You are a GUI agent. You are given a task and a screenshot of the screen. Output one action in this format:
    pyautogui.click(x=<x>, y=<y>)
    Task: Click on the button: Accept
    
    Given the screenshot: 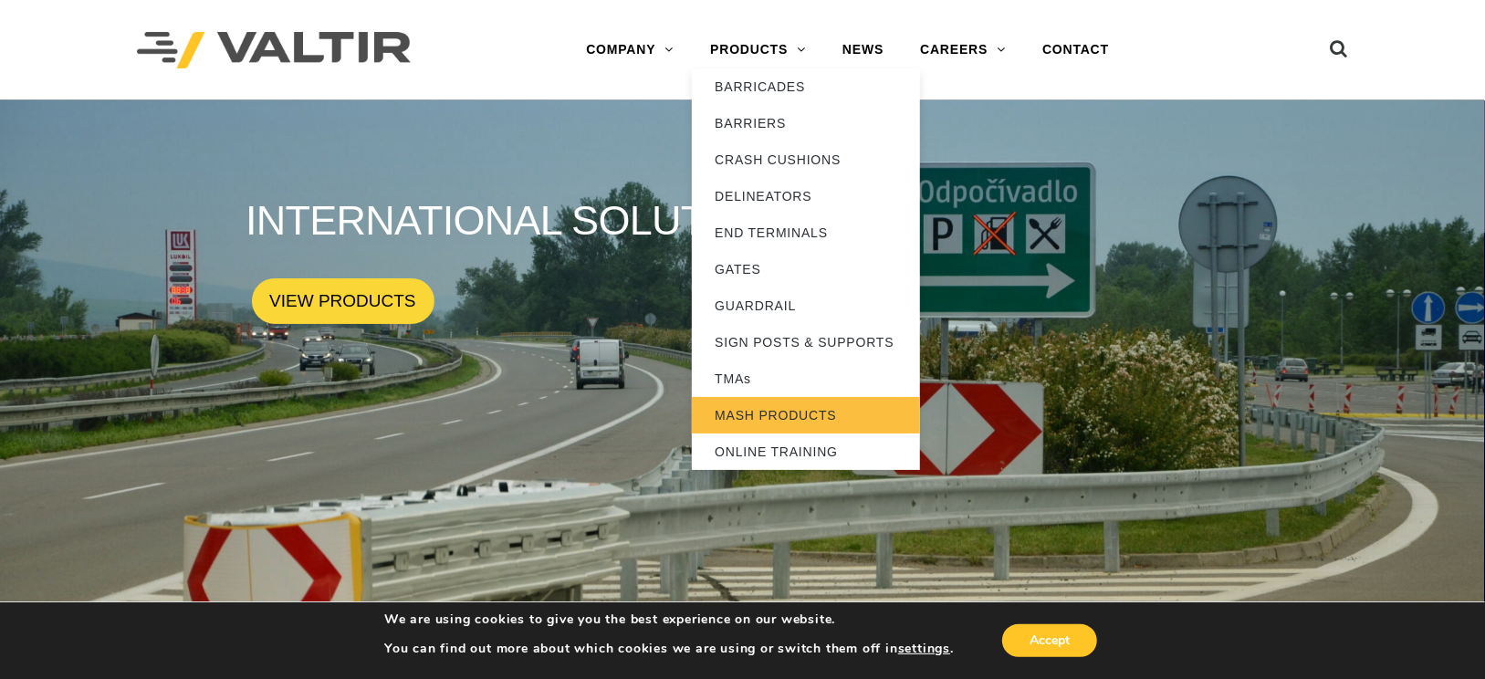 What is the action you would take?
    pyautogui.click(x=1049, y=641)
    